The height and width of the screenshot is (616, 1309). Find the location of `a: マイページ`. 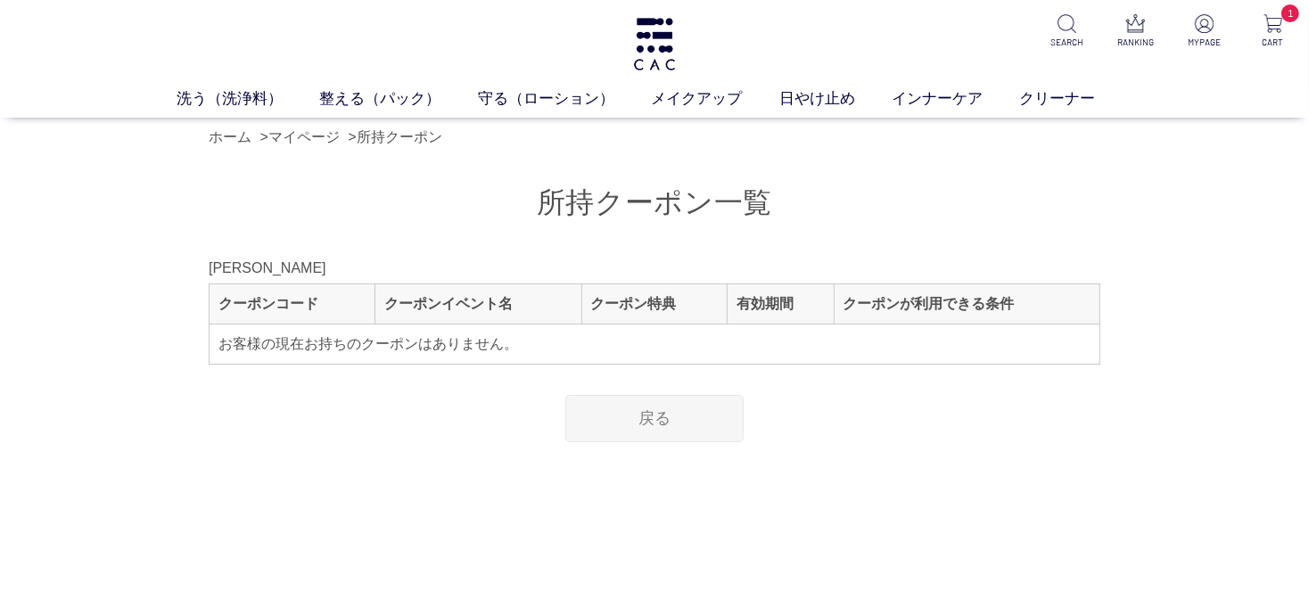

a: マイページ is located at coordinates (304, 136).